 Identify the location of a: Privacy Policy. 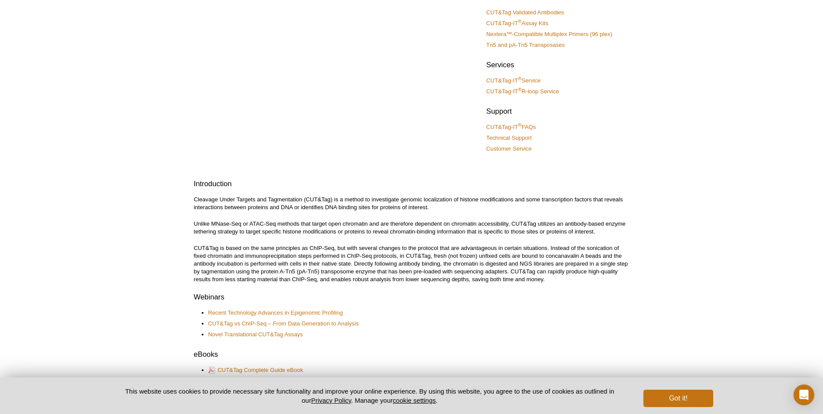
(331, 400).